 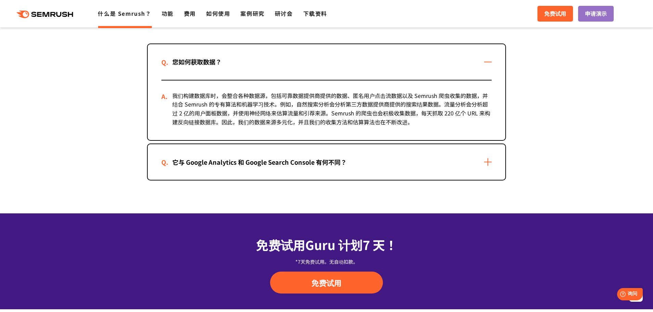 What do you see at coordinates (596, 14) in the screenshot?
I see `a: 申请演示` at bounding box center [596, 14].